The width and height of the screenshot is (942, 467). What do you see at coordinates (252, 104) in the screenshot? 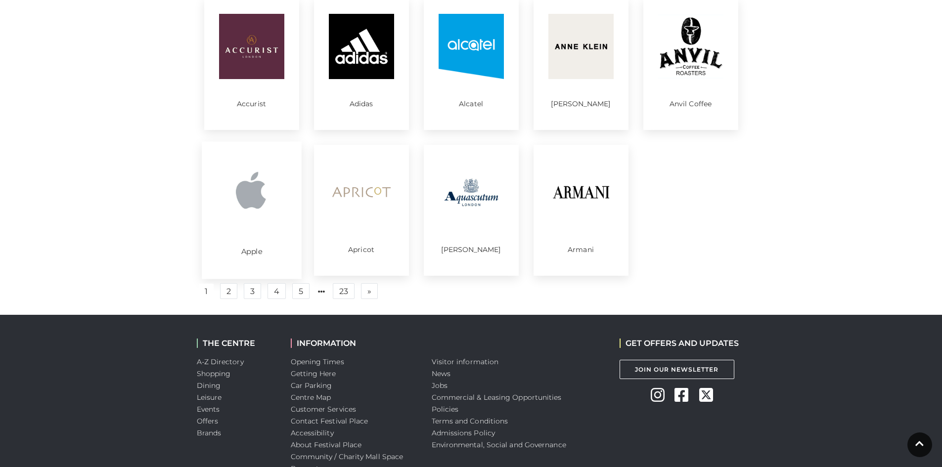
I see `p: Accurist` at bounding box center [252, 104].